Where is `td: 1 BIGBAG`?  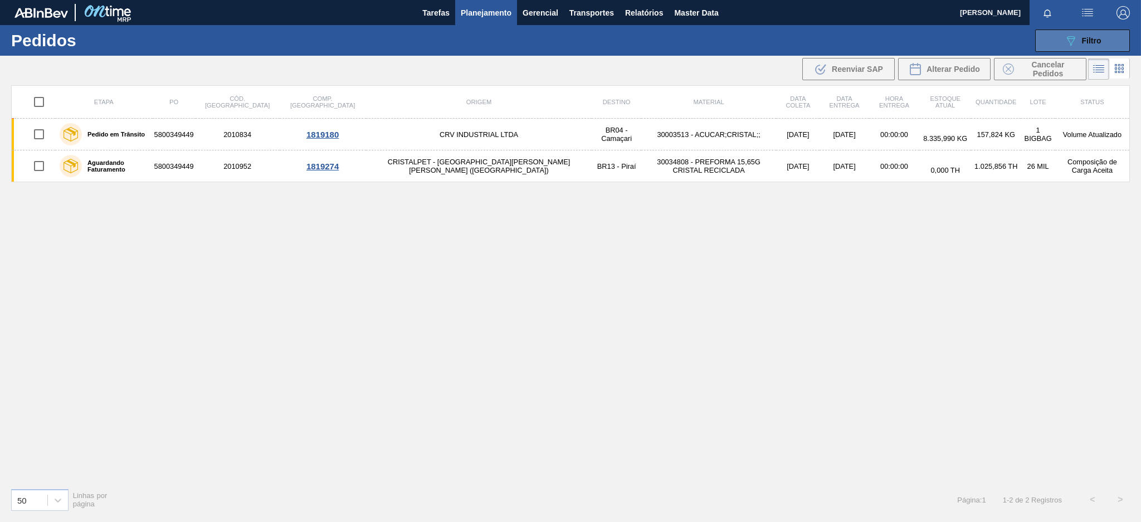
td: 1 BIGBAG is located at coordinates (1037, 134).